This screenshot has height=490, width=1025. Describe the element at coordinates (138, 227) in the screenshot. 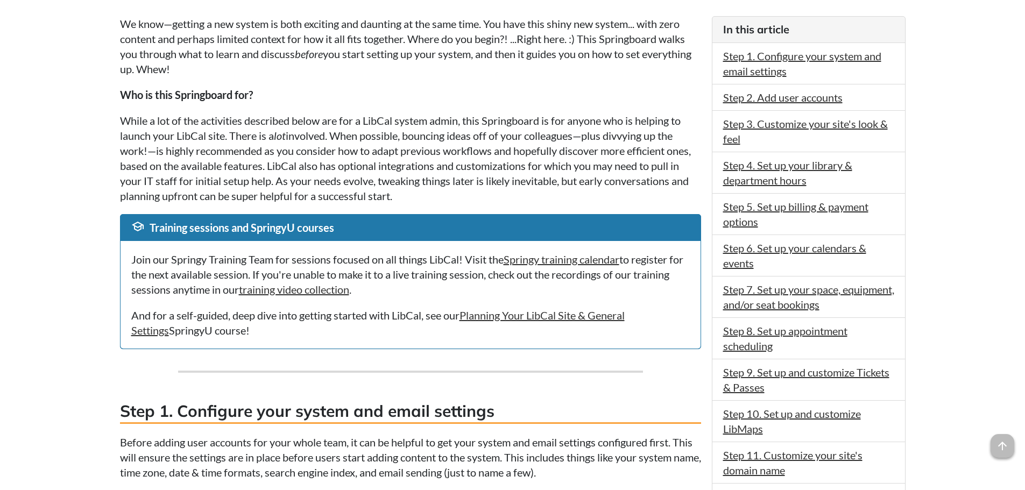

I see `span: school` at that location.